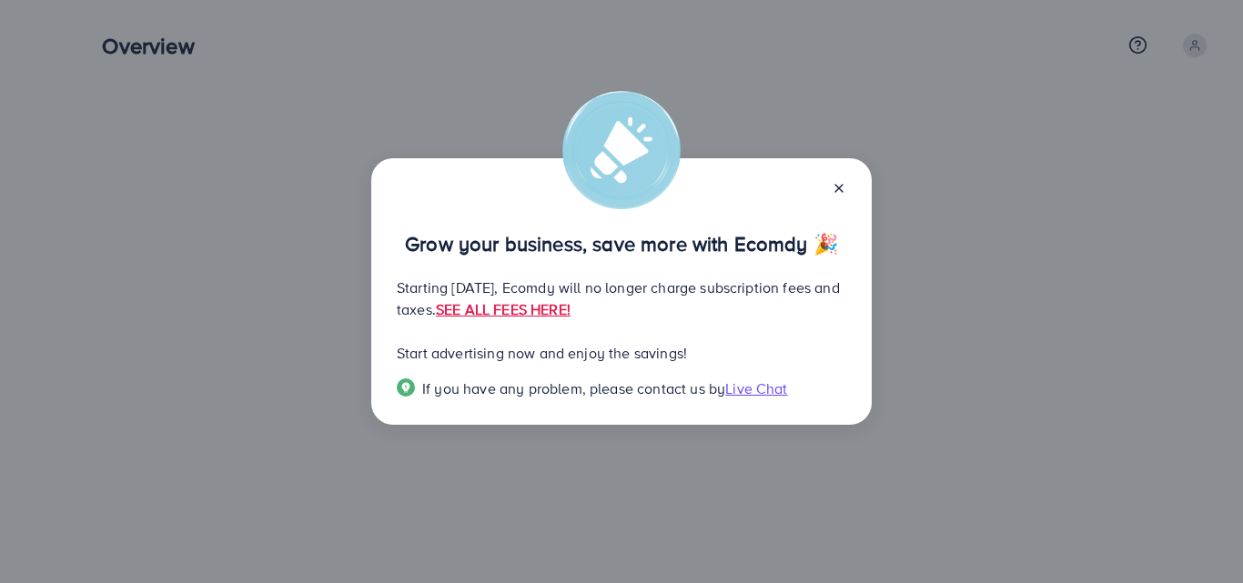 This screenshot has width=1243, height=583. Describe the element at coordinates (756, 389) in the screenshot. I see `span: Live Chat` at that location.